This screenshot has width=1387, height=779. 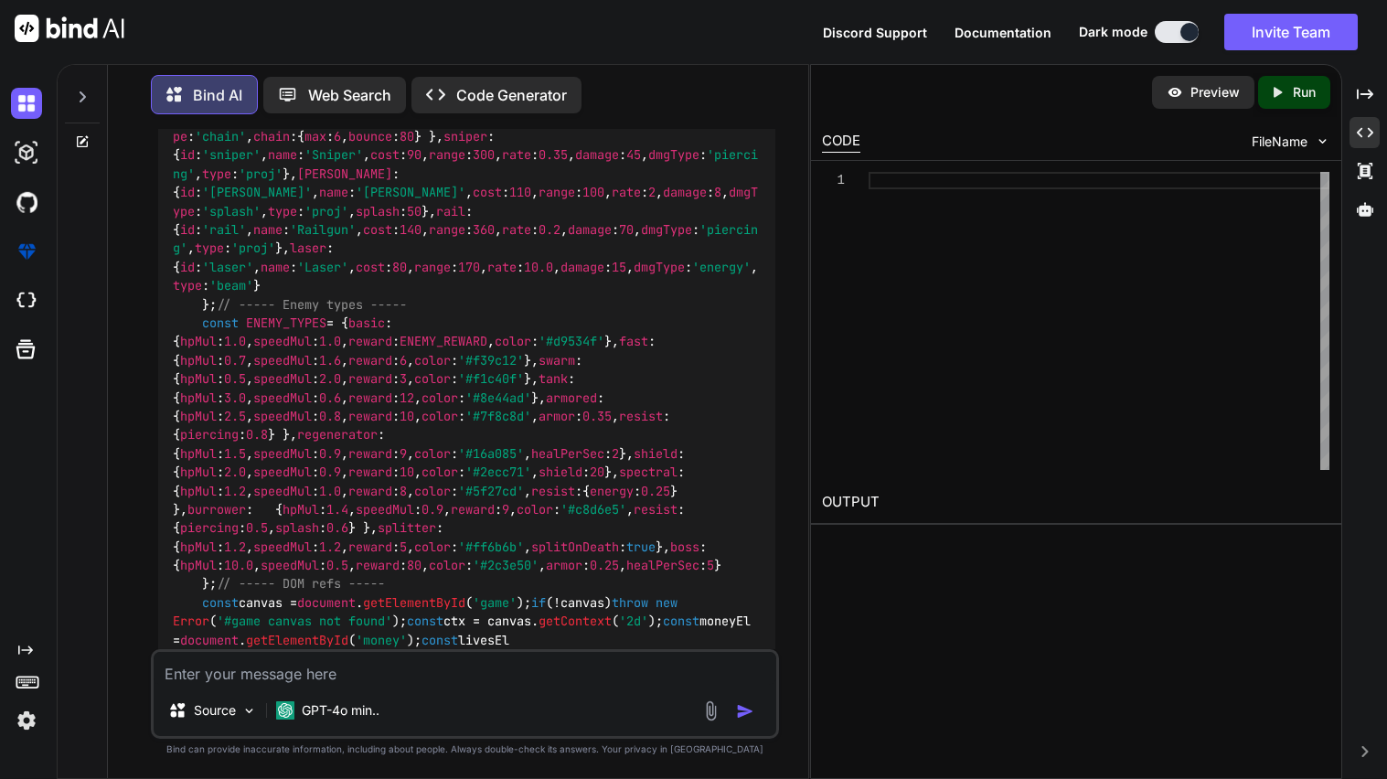 I want to click on span: '#8e44ad', so click(x=498, y=398).